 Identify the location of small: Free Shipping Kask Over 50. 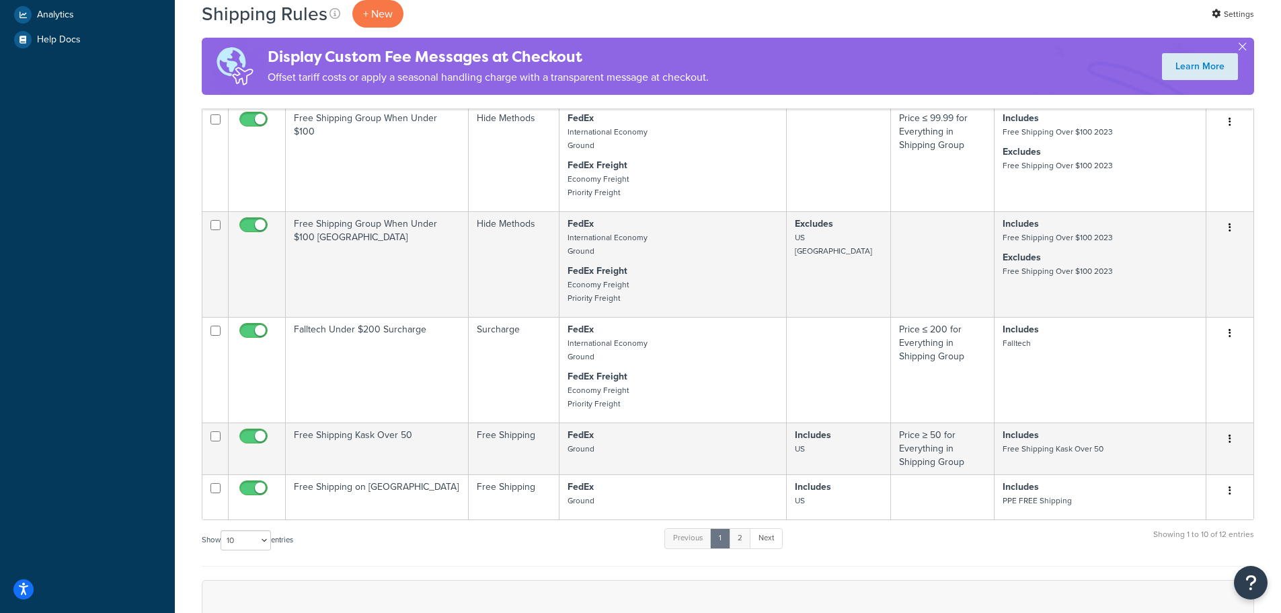
(1053, 449).